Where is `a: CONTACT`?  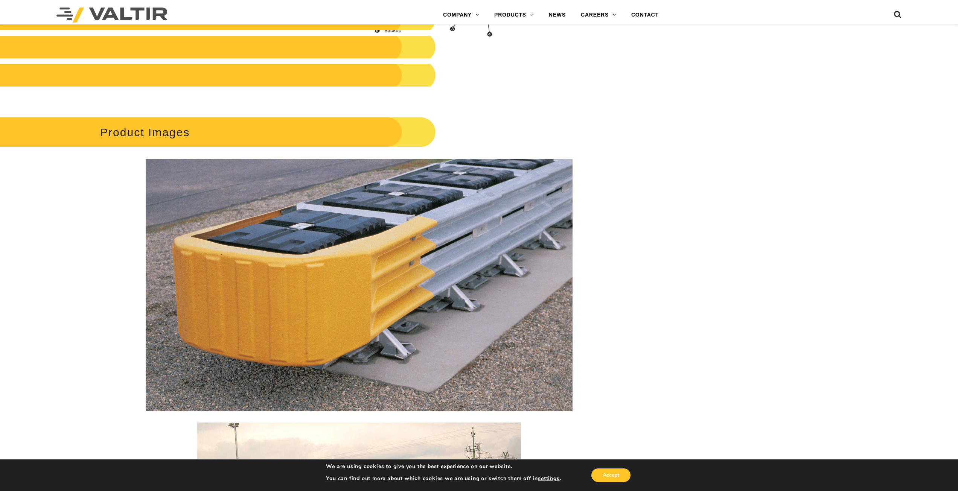
a: CONTACT is located at coordinates (645, 15).